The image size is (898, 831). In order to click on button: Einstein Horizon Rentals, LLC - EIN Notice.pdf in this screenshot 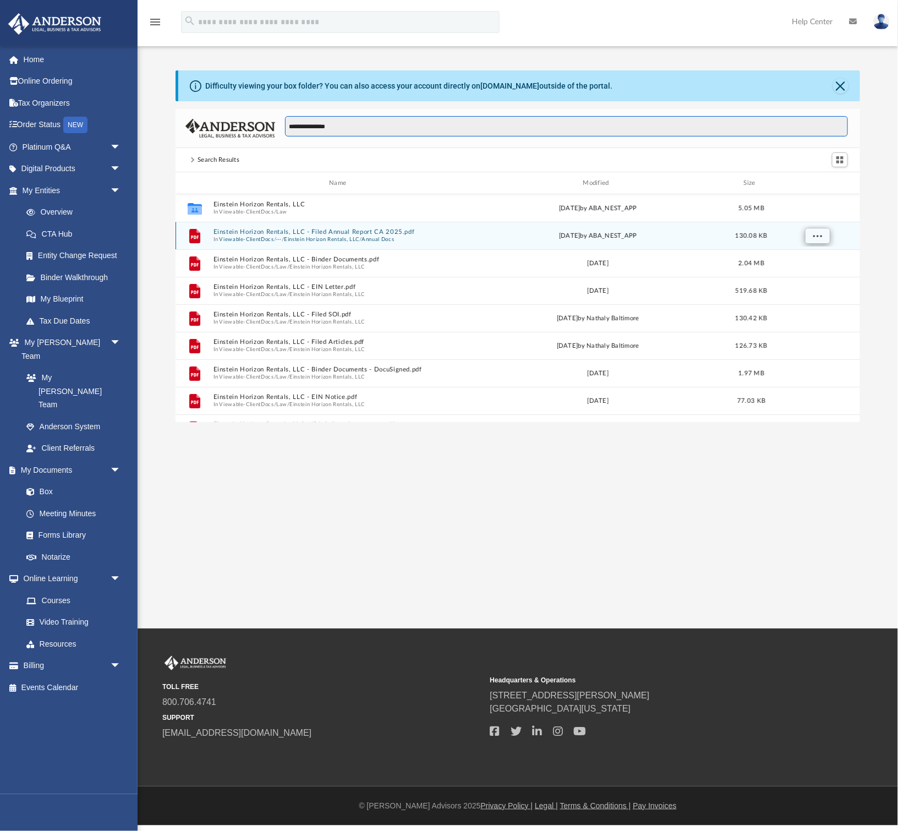, I will do `click(340, 397)`.